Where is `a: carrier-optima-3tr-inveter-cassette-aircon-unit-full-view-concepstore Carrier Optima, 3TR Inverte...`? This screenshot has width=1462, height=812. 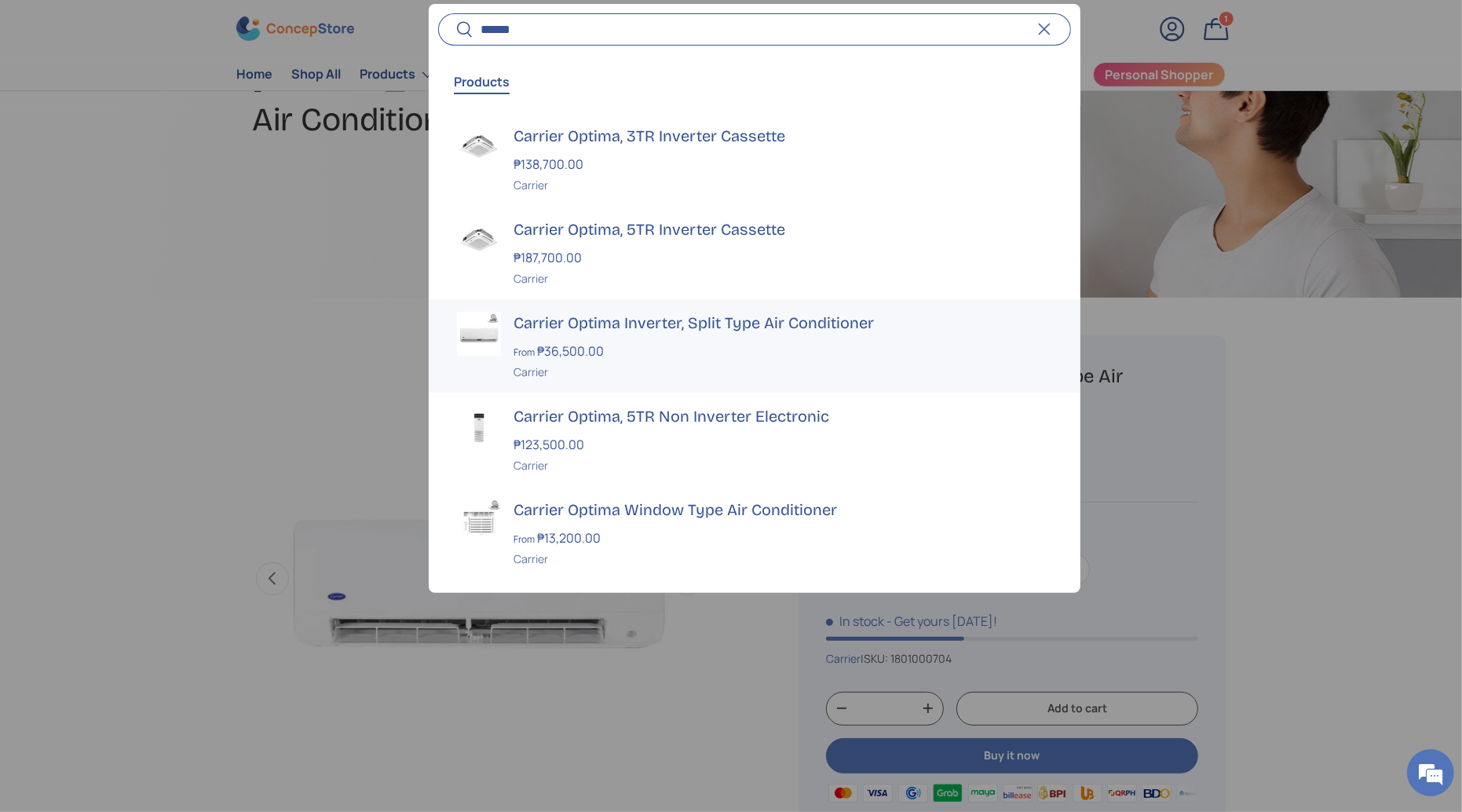 a: carrier-optima-3tr-inveter-cassette-aircon-unit-full-view-concepstore Carrier Optima, 3TR Inverte... is located at coordinates (754, 158).